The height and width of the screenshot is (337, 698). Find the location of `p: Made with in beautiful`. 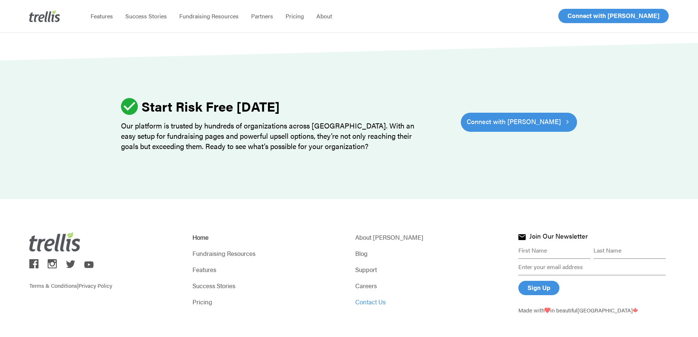

p: Made with in beautiful is located at coordinates (594, 310).